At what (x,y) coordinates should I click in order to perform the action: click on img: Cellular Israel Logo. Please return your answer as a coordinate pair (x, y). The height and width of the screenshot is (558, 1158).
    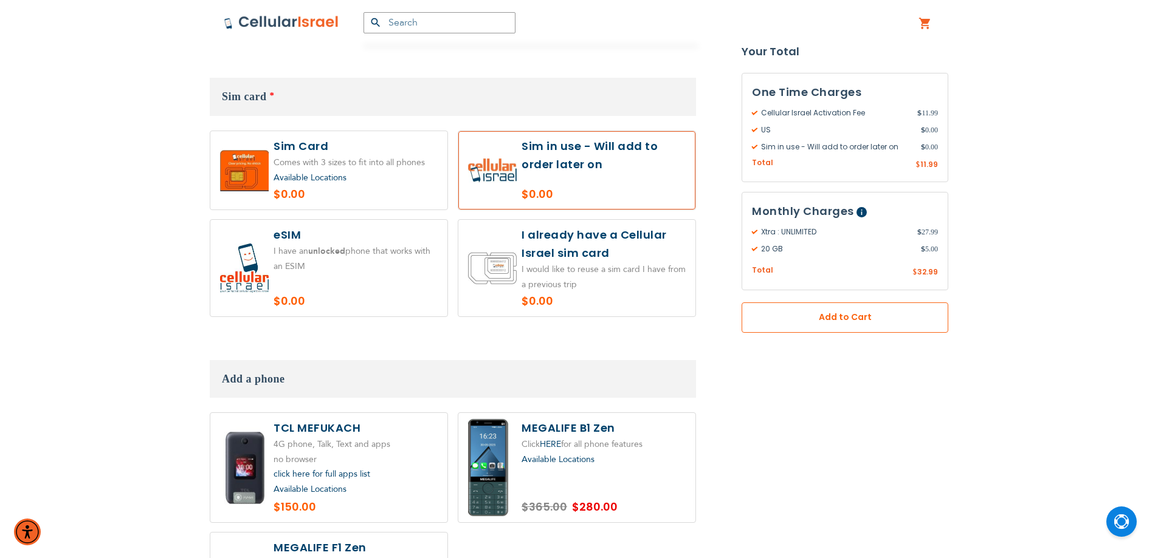
    Looking at the image, I should click on (281, 22).